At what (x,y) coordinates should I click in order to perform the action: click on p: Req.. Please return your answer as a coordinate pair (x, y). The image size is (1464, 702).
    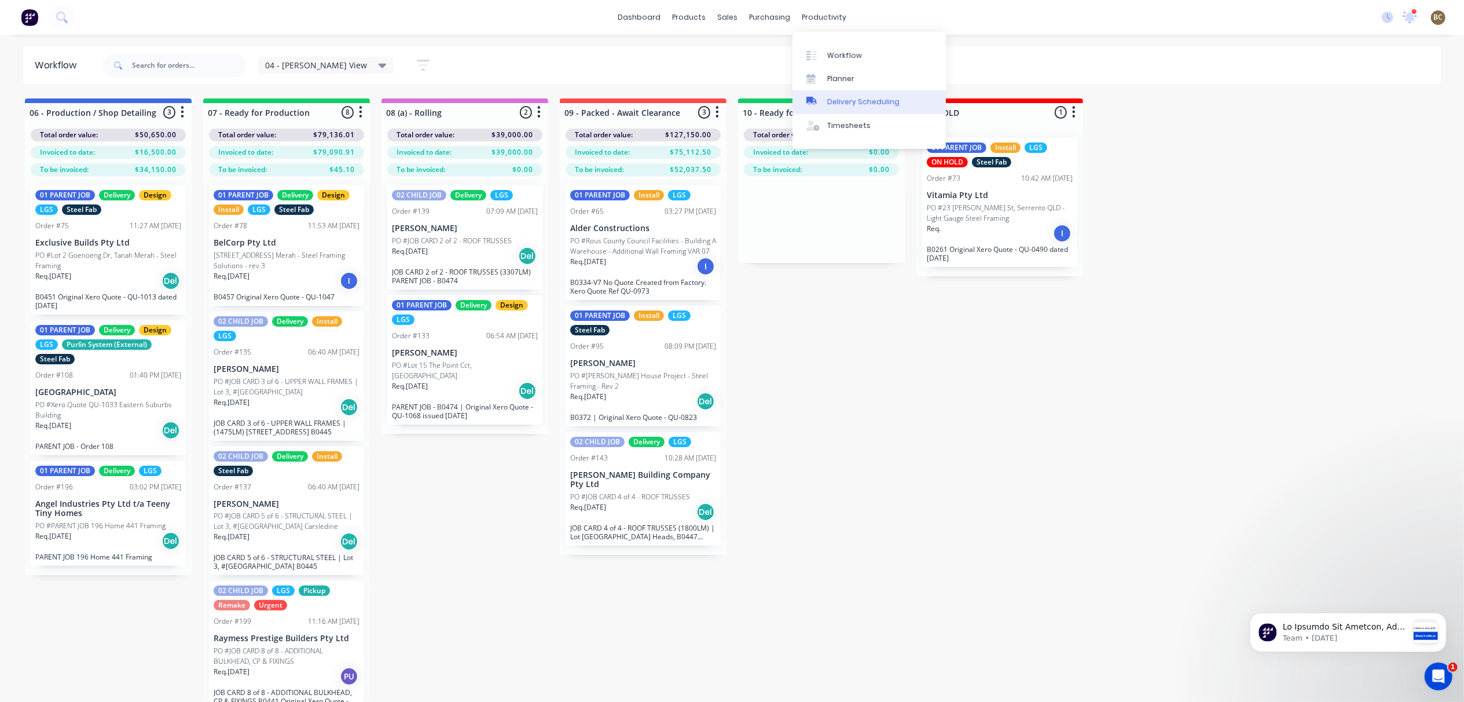
    Looking at the image, I should click on (934, 229).